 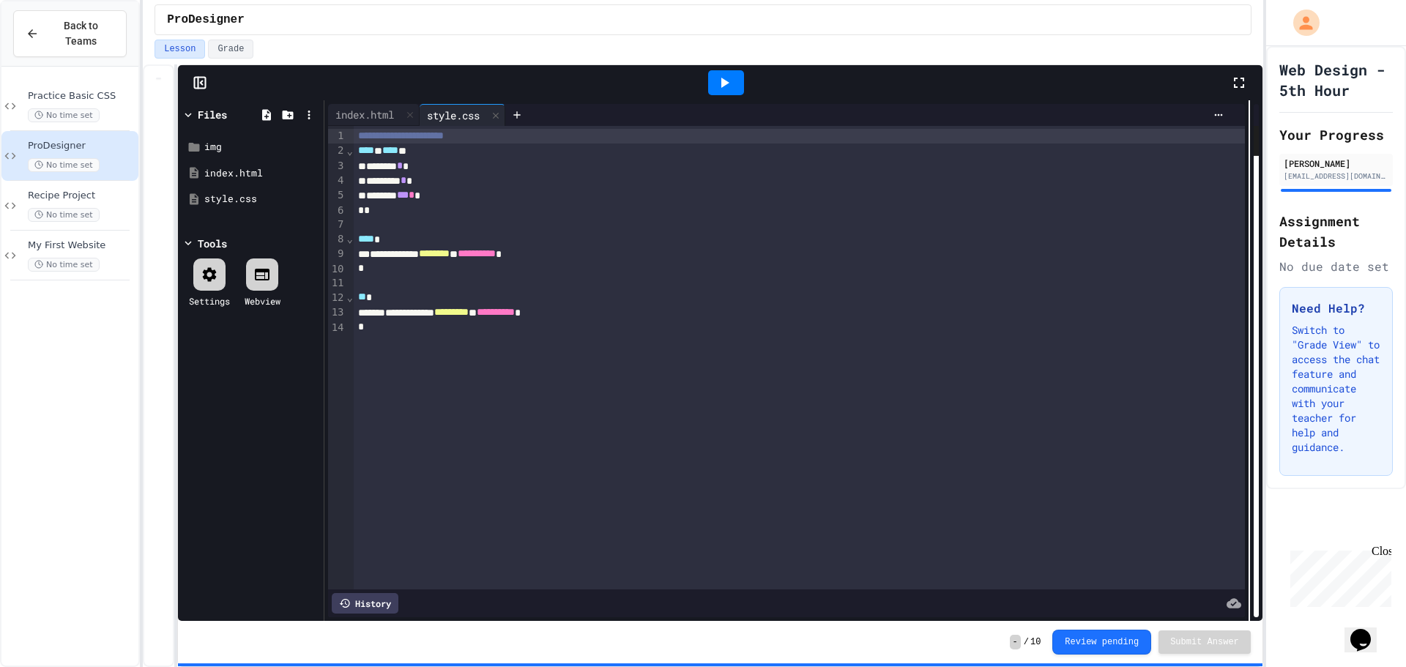 What do you see at coordinates (1336, 308) in the screenshot?
I see `h3: Need Help?` at bounding box center [1336, 308].